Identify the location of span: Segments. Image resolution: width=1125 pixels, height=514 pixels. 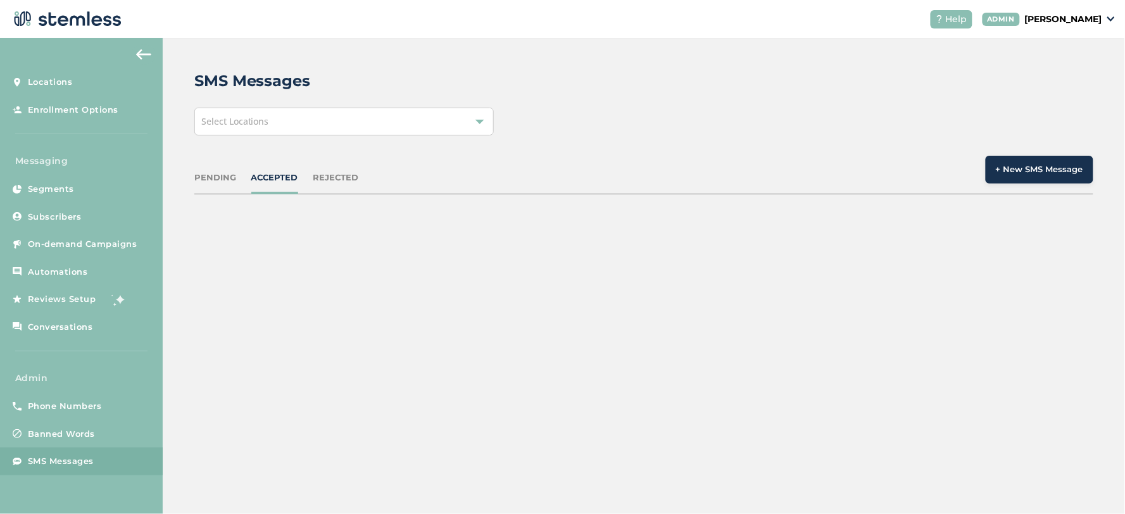
(51, 189).